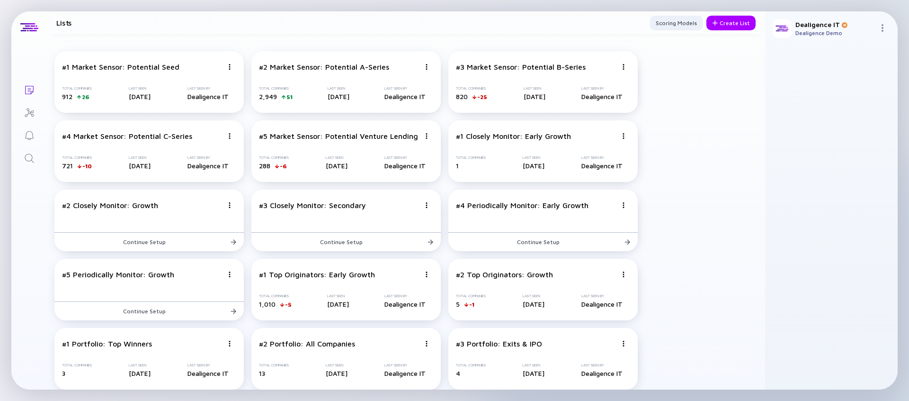  I want to click on span: 1, so click(458, 165).